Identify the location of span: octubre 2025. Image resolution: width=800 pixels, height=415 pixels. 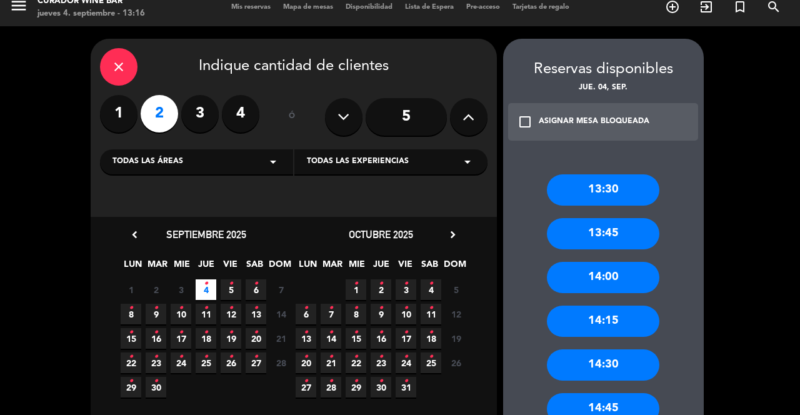
(381, 234).